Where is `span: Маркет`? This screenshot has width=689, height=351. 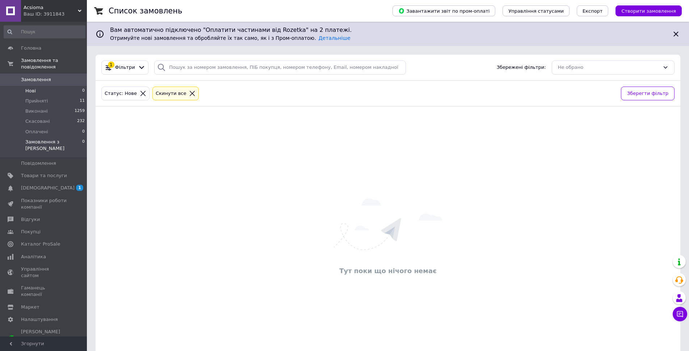 span: Маркет is located at coordinates (30, 307).